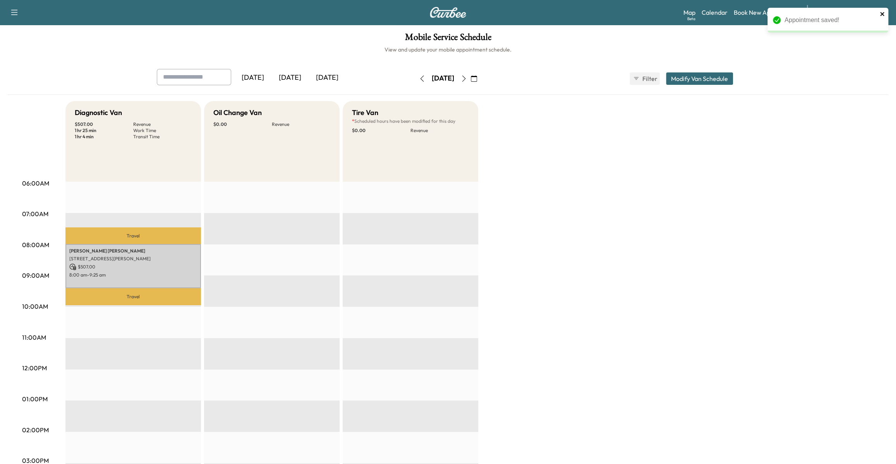  Describe the element at coordinates (35, 399) in the screenshot. I see `p: 01:00PM` at that location.